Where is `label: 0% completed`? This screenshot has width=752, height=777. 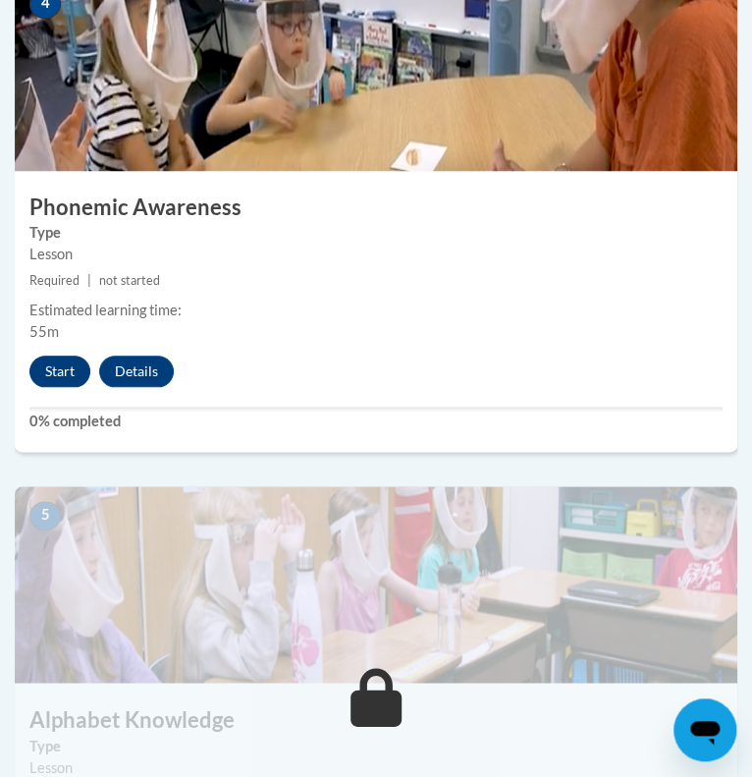
label: 0% completed is located at coordinates (376, 421).